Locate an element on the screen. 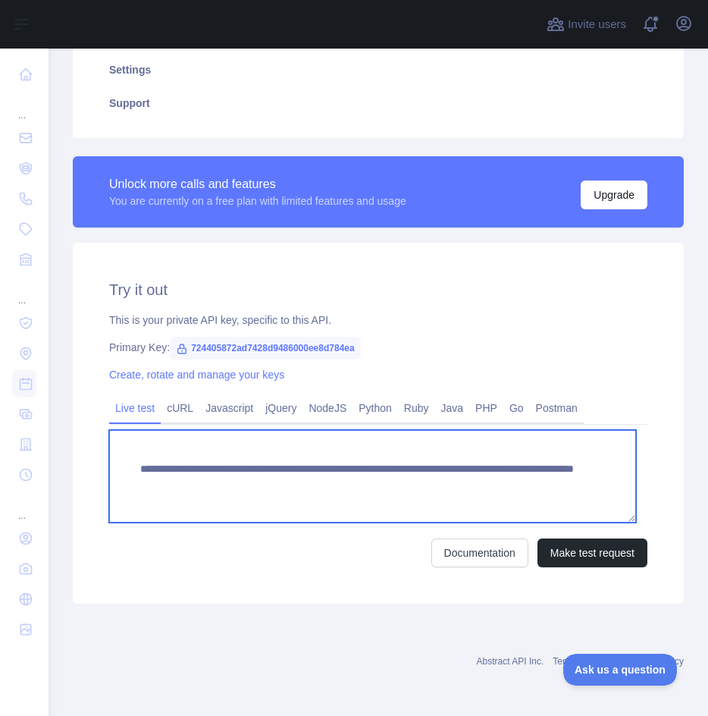 Image resolution: width=708 pixels, height=716 pixels. a: Go is located at coordinates (516, 408).